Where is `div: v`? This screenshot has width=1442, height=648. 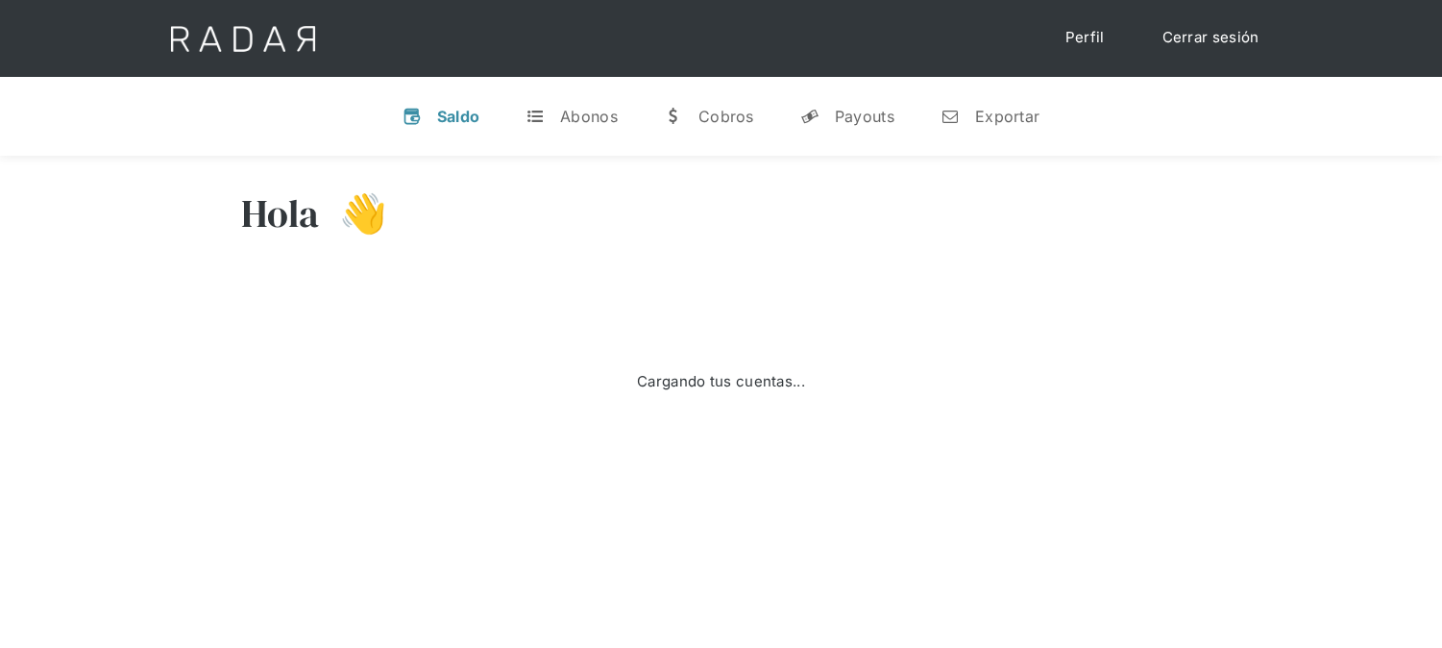
div: v is located at coordinates (412, 116).